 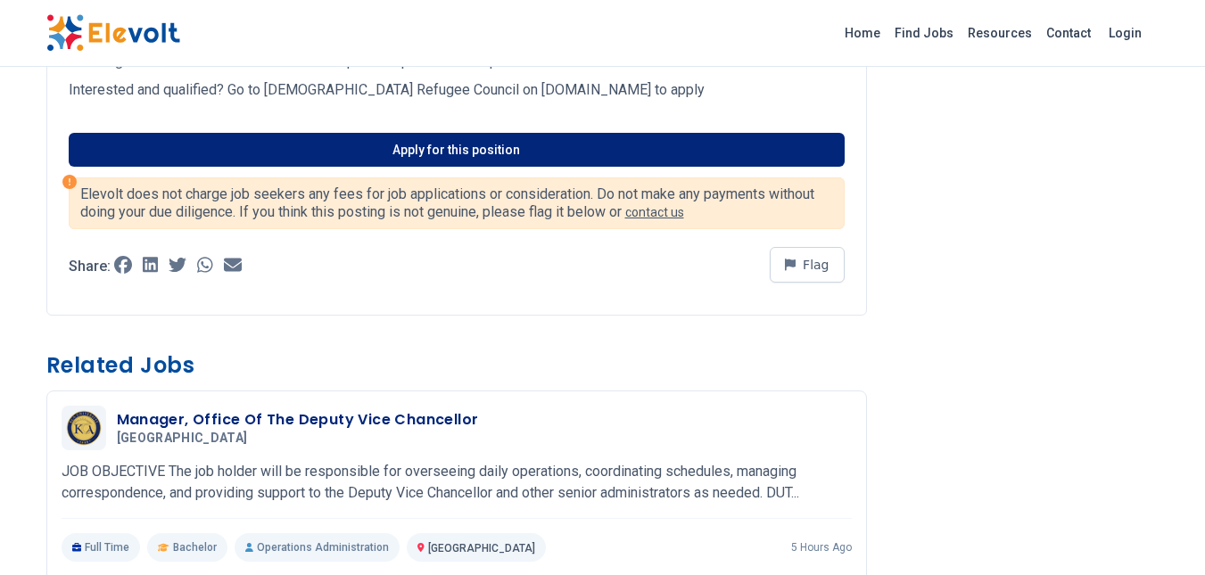 I want to click on div: Chat Widget, so click(x=1161, y=533).